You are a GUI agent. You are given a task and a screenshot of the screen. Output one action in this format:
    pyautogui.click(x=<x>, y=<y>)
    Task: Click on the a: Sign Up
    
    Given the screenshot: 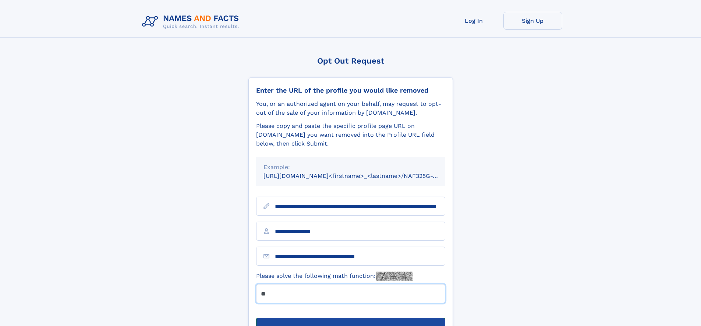 What is the action you would take?
    pyautogui.click(x=532, y=21)
    